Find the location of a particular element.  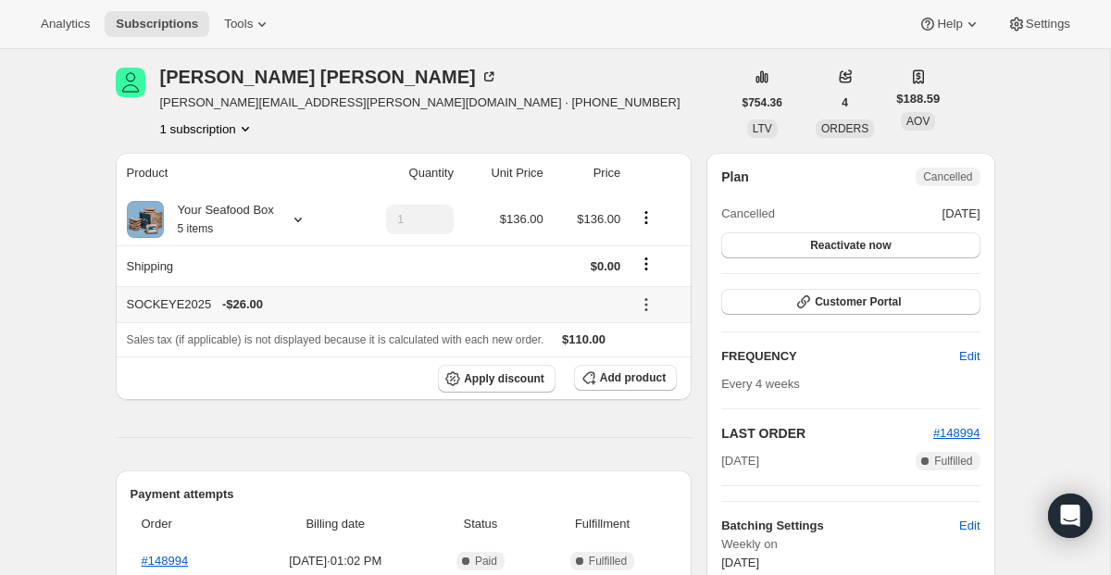

h2: Plan is located at coordinates (735, 177).